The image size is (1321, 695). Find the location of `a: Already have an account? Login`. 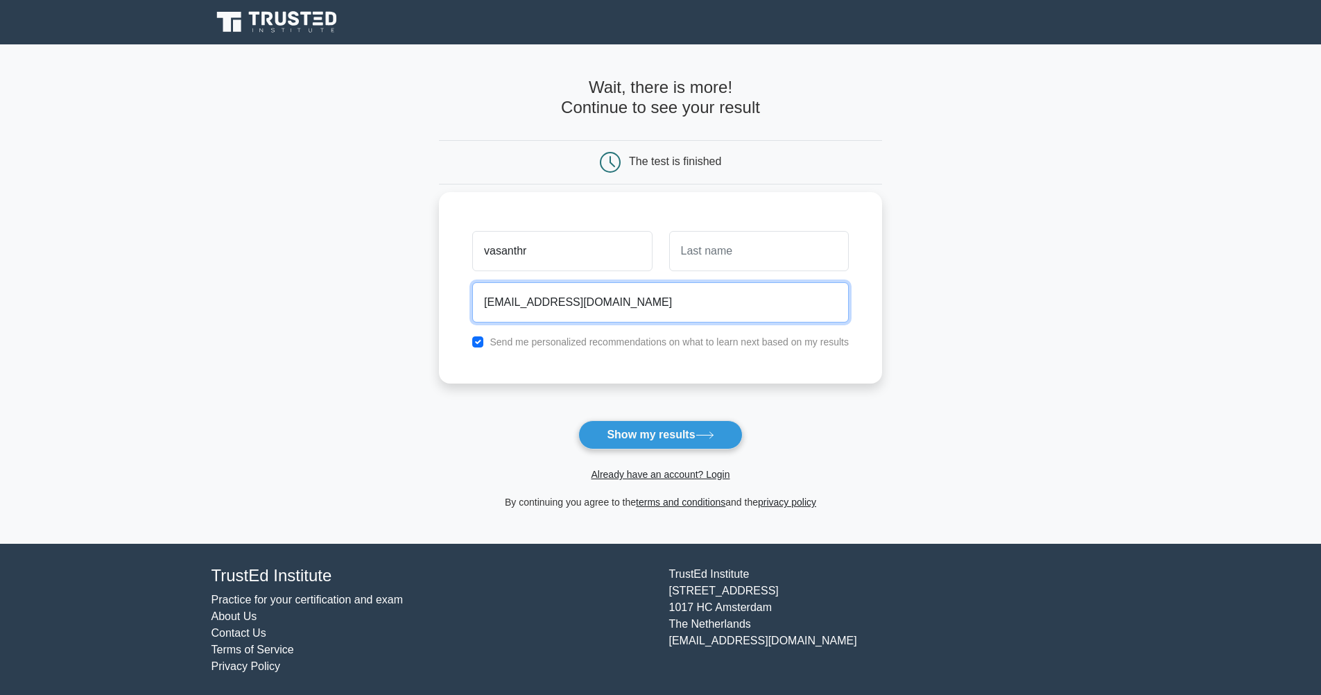

a: Already have an account? Login is located at coordinates (660, 474).